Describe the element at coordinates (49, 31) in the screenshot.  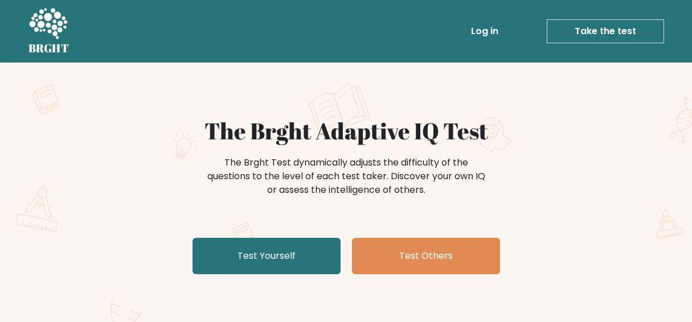
I see `a: BRGHT` at that location.